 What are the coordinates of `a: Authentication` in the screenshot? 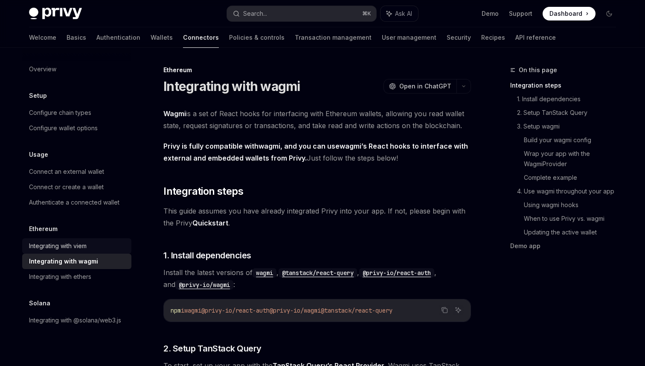 It's located at (118, 38).